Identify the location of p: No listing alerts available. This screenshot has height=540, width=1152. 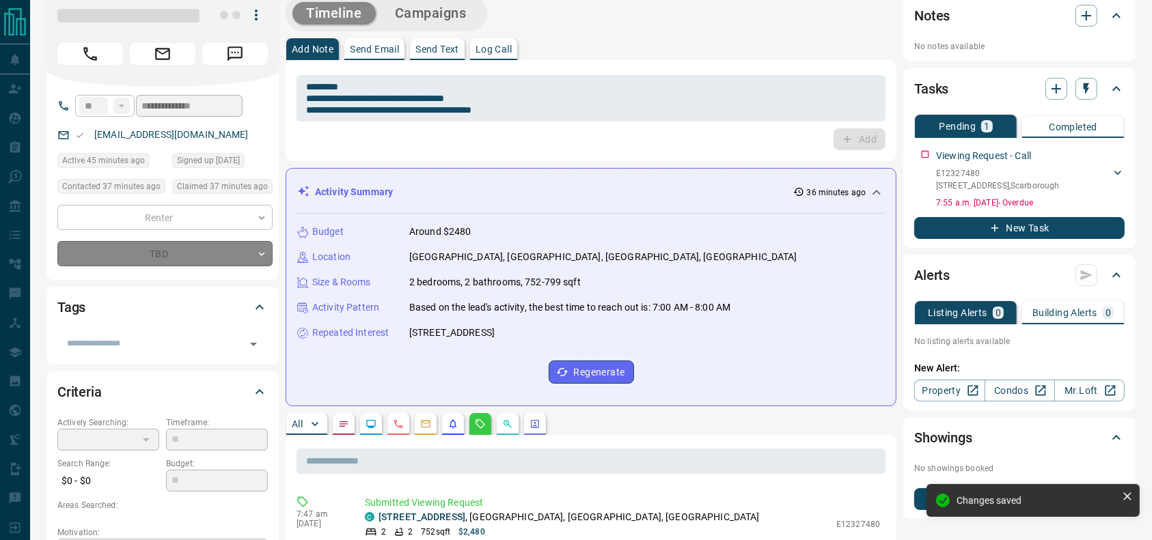
(1019, 342).